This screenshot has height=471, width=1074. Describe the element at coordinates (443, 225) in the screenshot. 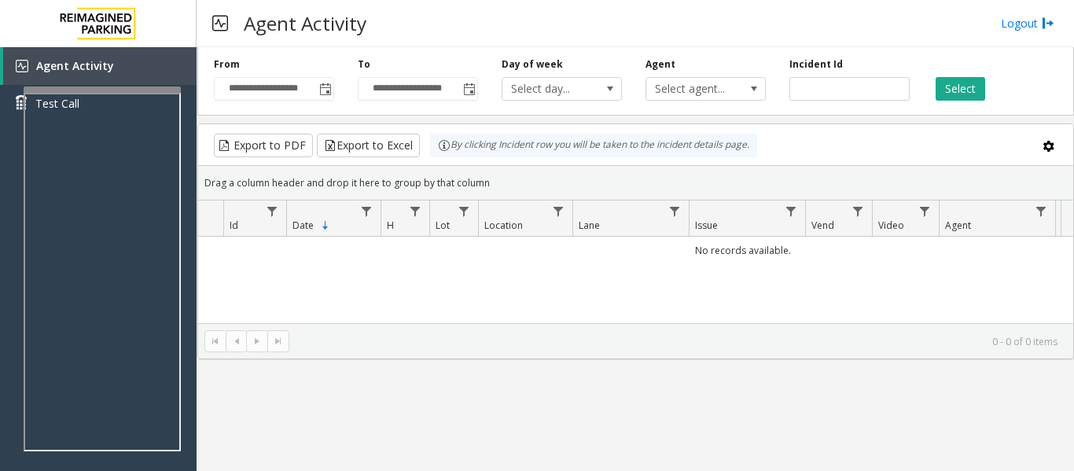

I see `span: Lot` at that location.